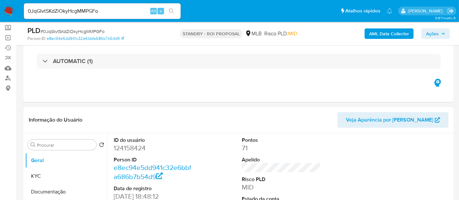 The image size is (459, 200). What do you see at coordinates (36, 39) in the screenshot?
I see `b: Person ID` at bounding box center [36, 39].